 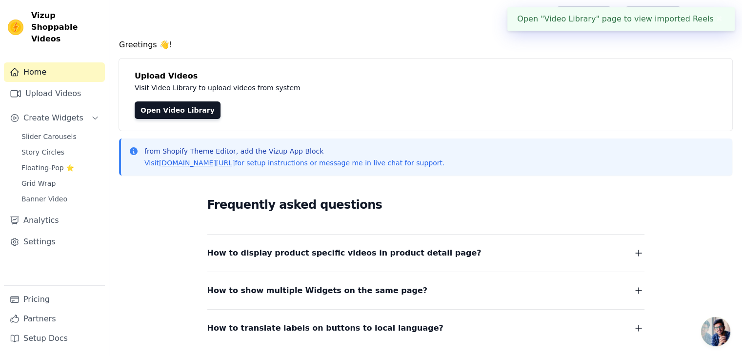 I want to click on h2: Frequently asked questions, so click(x=426, y=205).